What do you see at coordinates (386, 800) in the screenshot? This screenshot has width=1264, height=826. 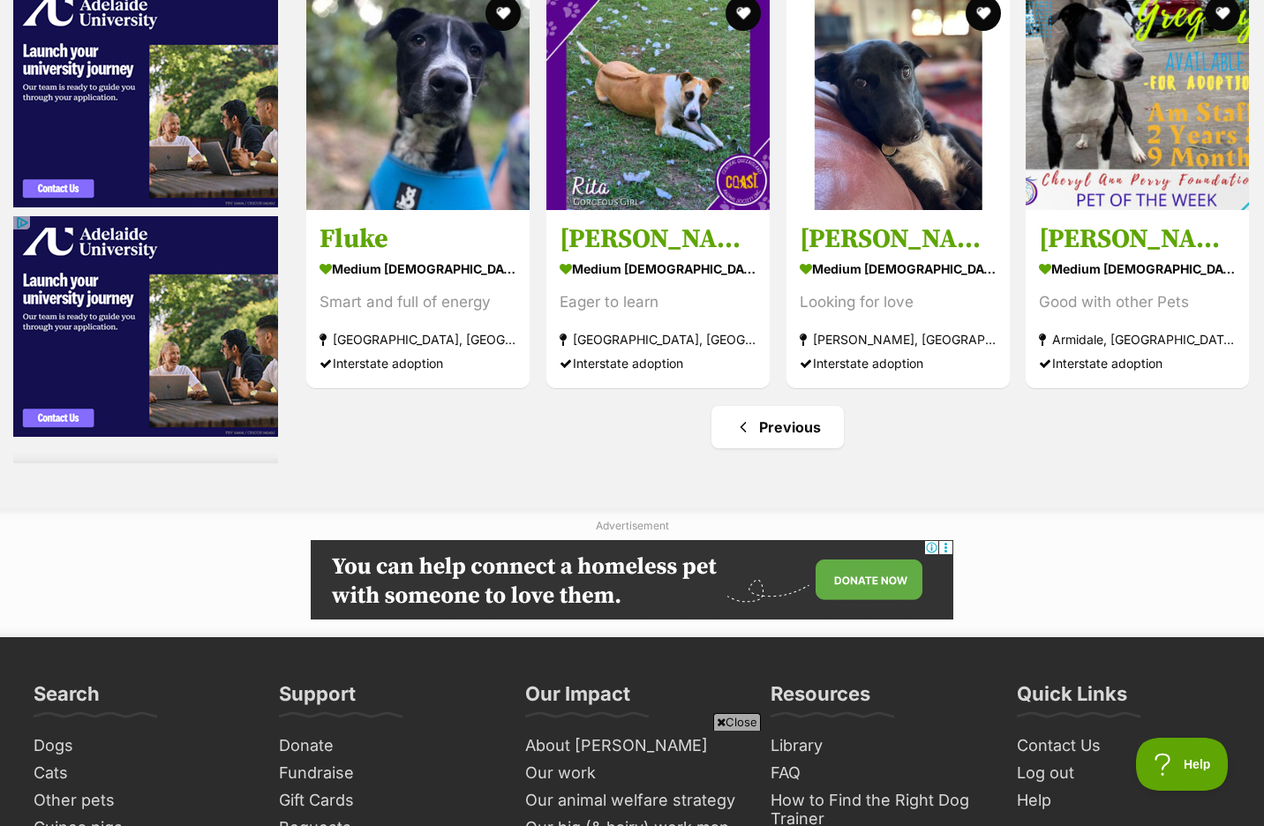 I see `a: Gift Cards` at bounding box center [386, 800].